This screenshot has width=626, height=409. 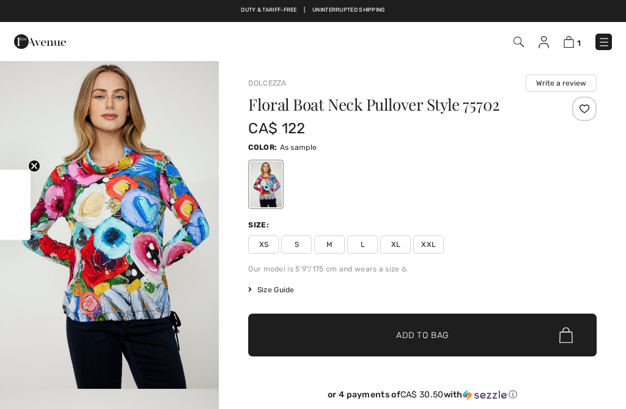 I want to click on div: Our model is 5'9"/175 cm and wears a size 6., so click(x=422, y=269).